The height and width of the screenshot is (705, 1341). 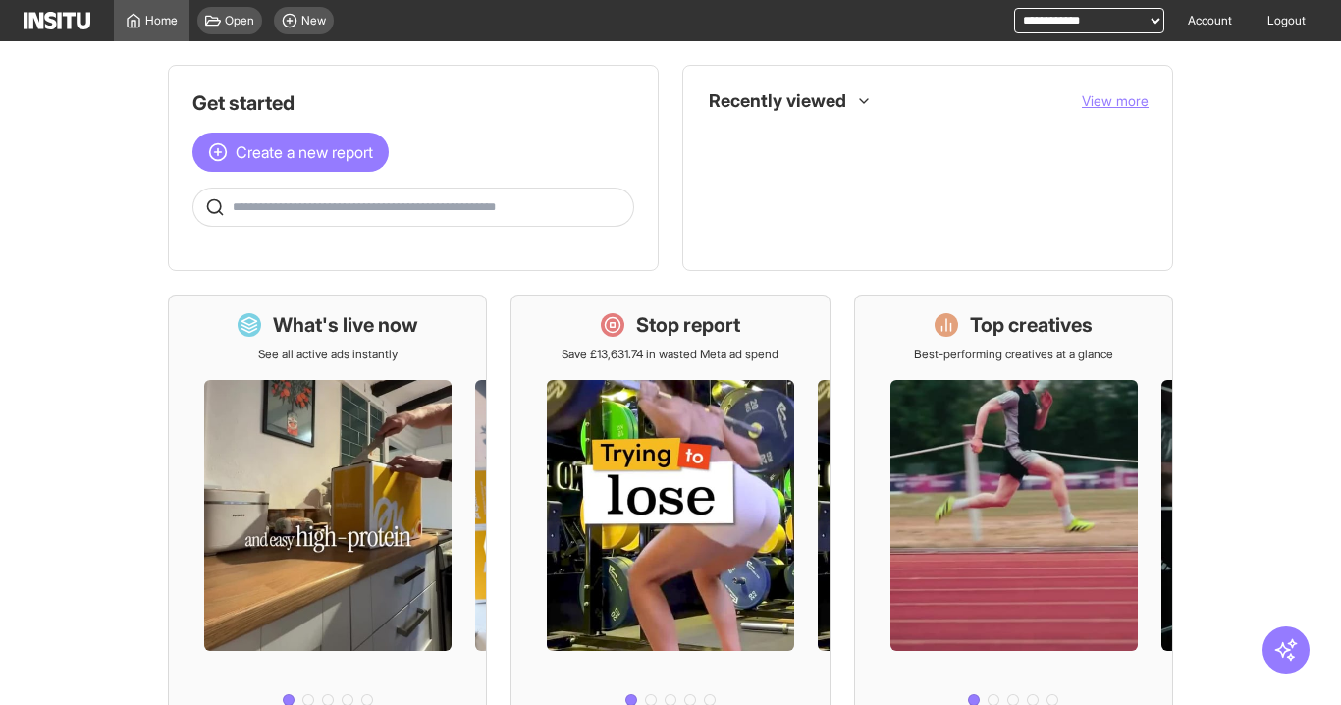 I want to click on span: View more, so click(x=1115, y=100).